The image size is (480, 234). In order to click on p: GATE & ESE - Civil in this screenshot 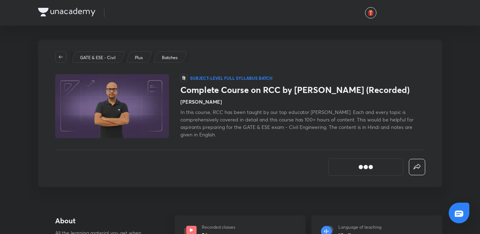, I will do `click(98, 58)`.